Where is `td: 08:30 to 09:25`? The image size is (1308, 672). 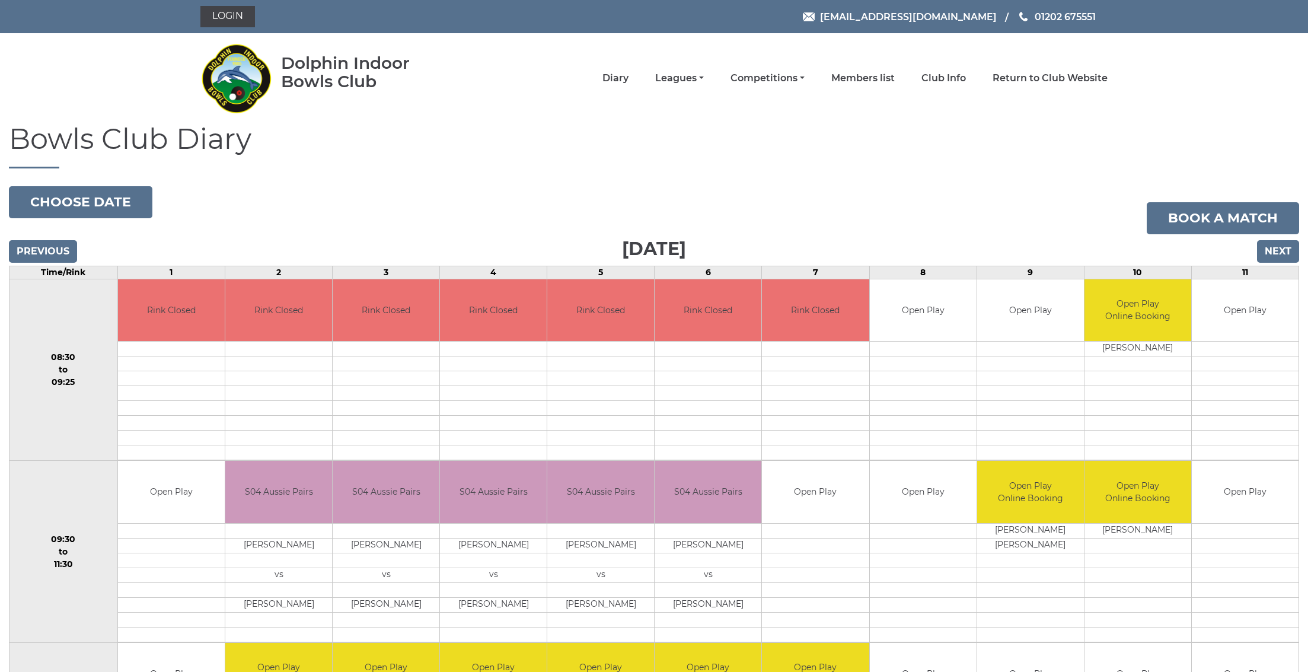
td: 08:30 to 09:25 is located at coordinates (63, 369).